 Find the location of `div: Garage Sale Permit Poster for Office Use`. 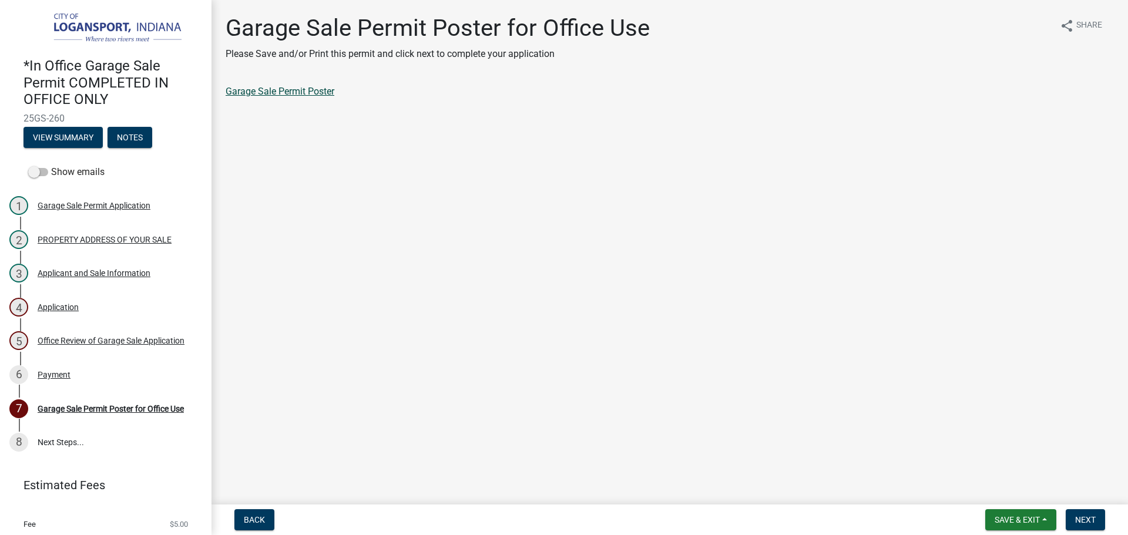

div: Garage Sale Permit Poster for Office Use is located at coordinates (110, 409).